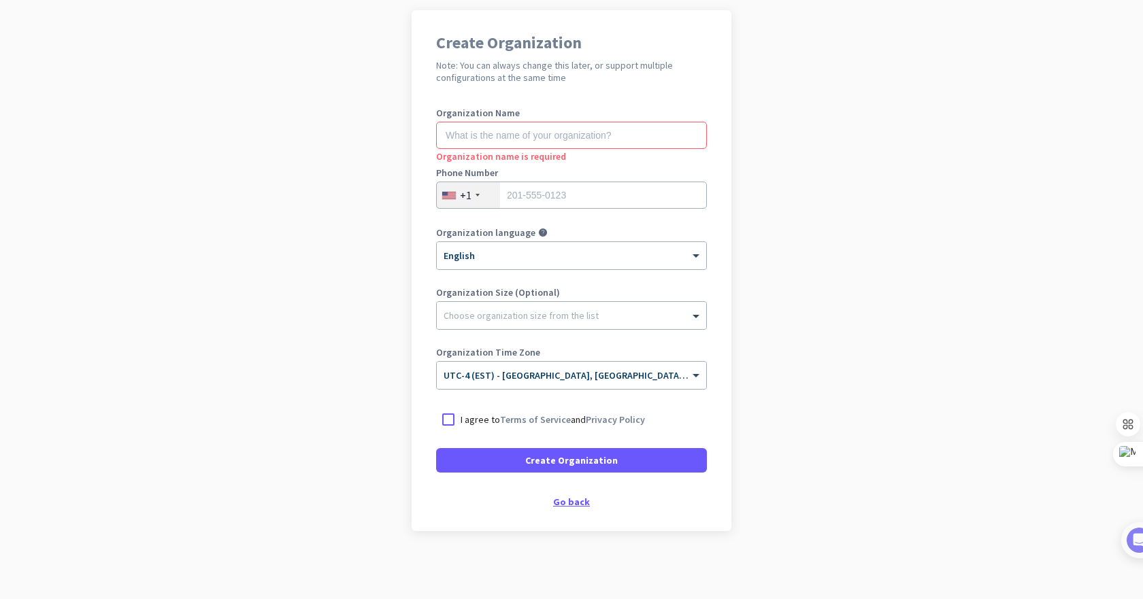 The image size is (1143, 599). Describe the element at coordinates (571, 461) in the screenshot. I see `span: Create Organization` at that location.